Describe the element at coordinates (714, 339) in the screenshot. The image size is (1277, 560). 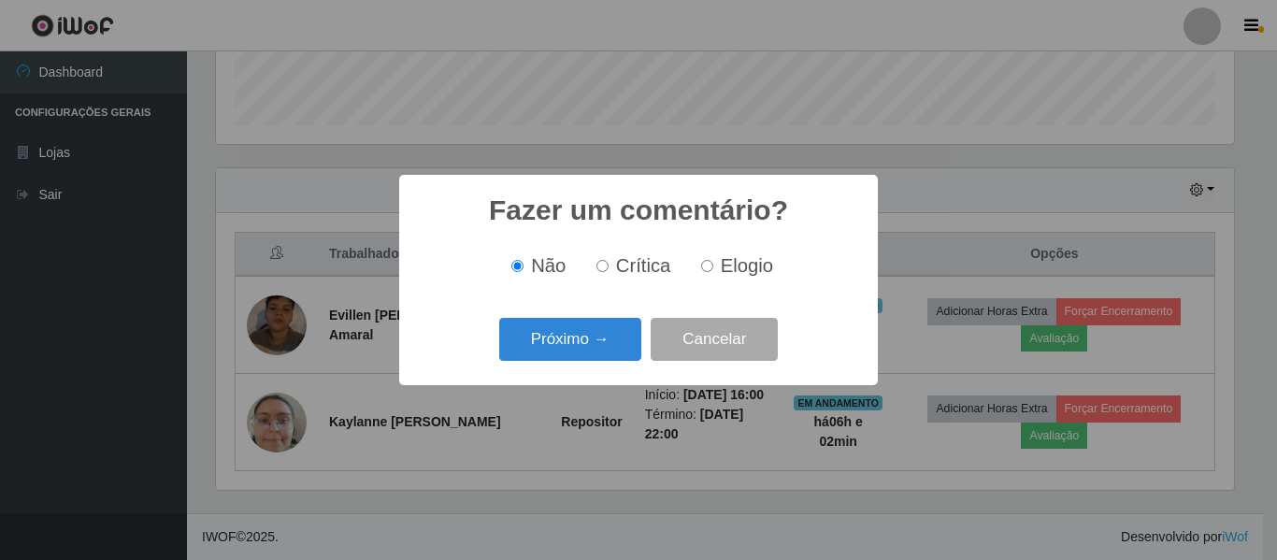
I see `button: Cancelar` at that location.